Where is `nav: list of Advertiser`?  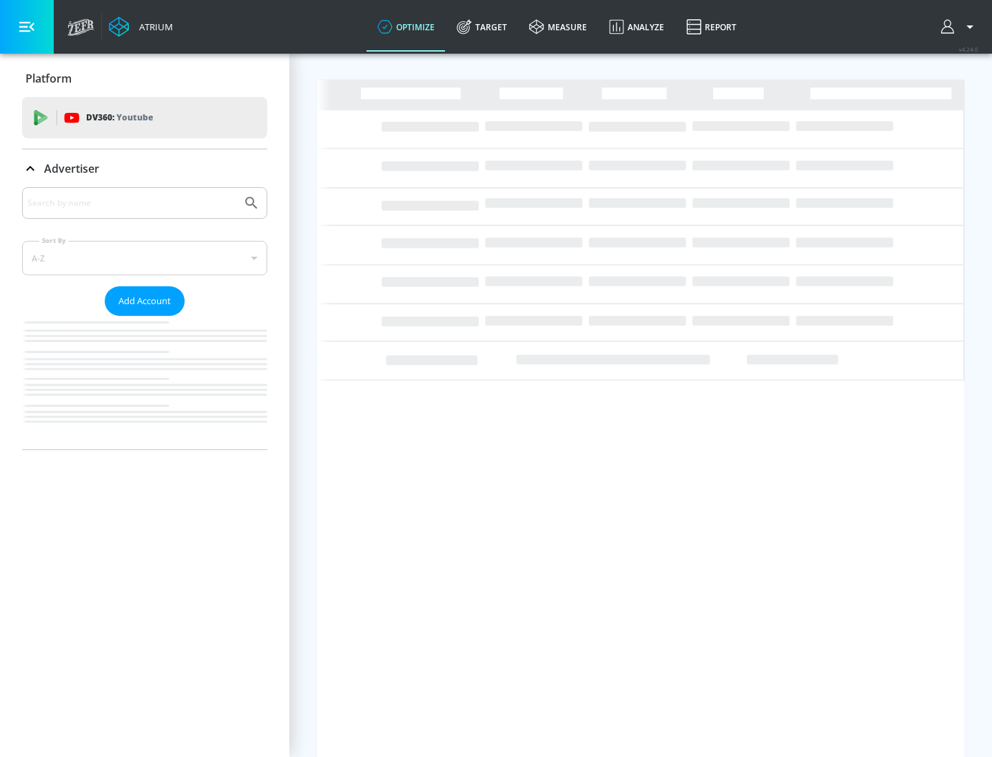
nav: list of Advertiser is located at coordinates (145, 383).